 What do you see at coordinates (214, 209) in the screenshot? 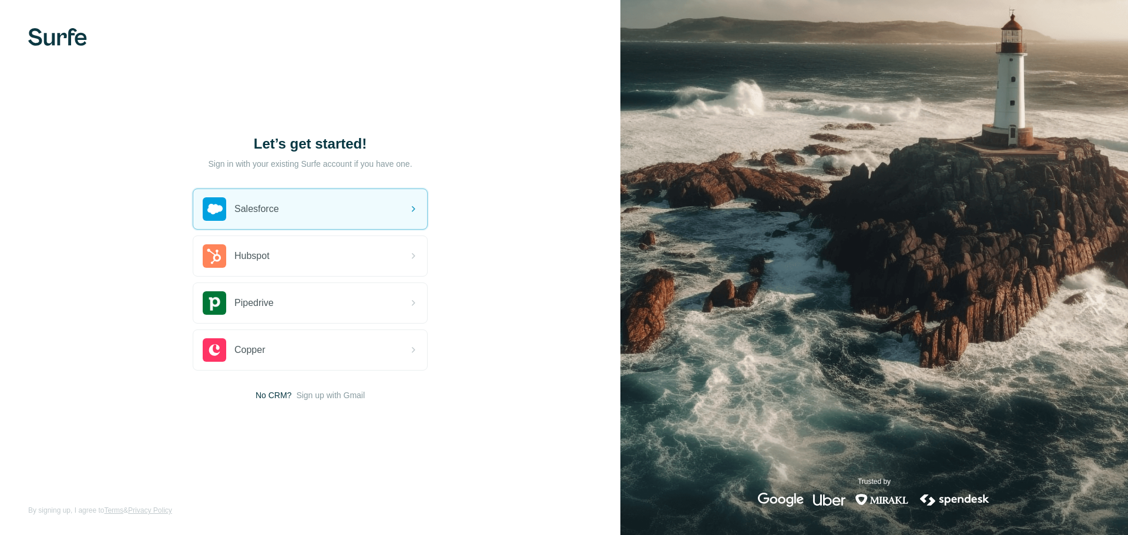
I see `img: salesforce's logo` at bounding box center [214, 209].